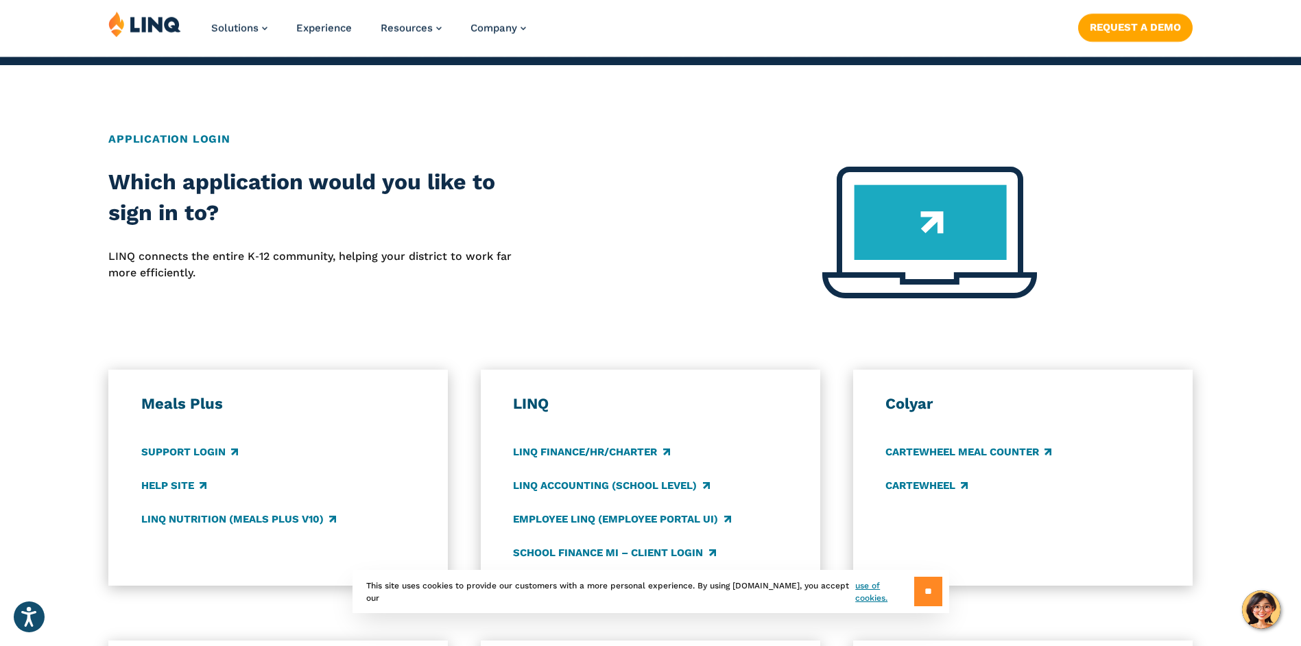 This screenshot has height=646, width=1301. I want to click on a: LINQ Nutrition (Meals Plus v10), so click(239, 519).